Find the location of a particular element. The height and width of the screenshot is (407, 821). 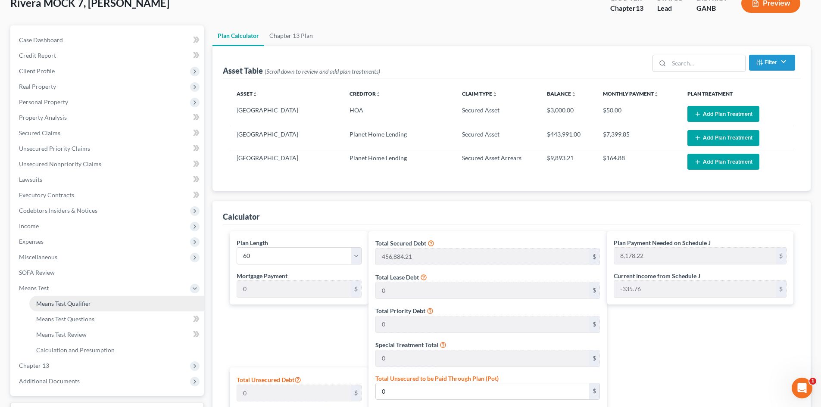

span: Lawsuits is located at coordinates (31, 179).